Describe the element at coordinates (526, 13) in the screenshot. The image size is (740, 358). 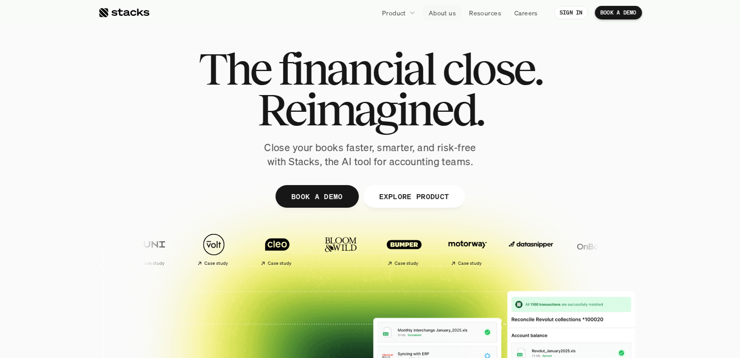
I see `p: Careers` at that location.